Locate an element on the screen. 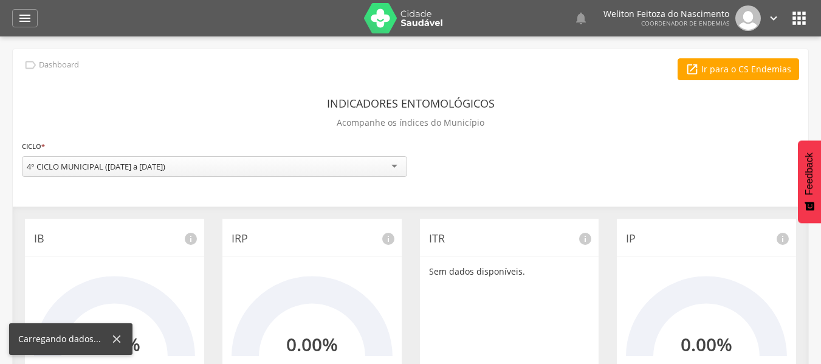  p: IP is located at coordinates (706, 239).